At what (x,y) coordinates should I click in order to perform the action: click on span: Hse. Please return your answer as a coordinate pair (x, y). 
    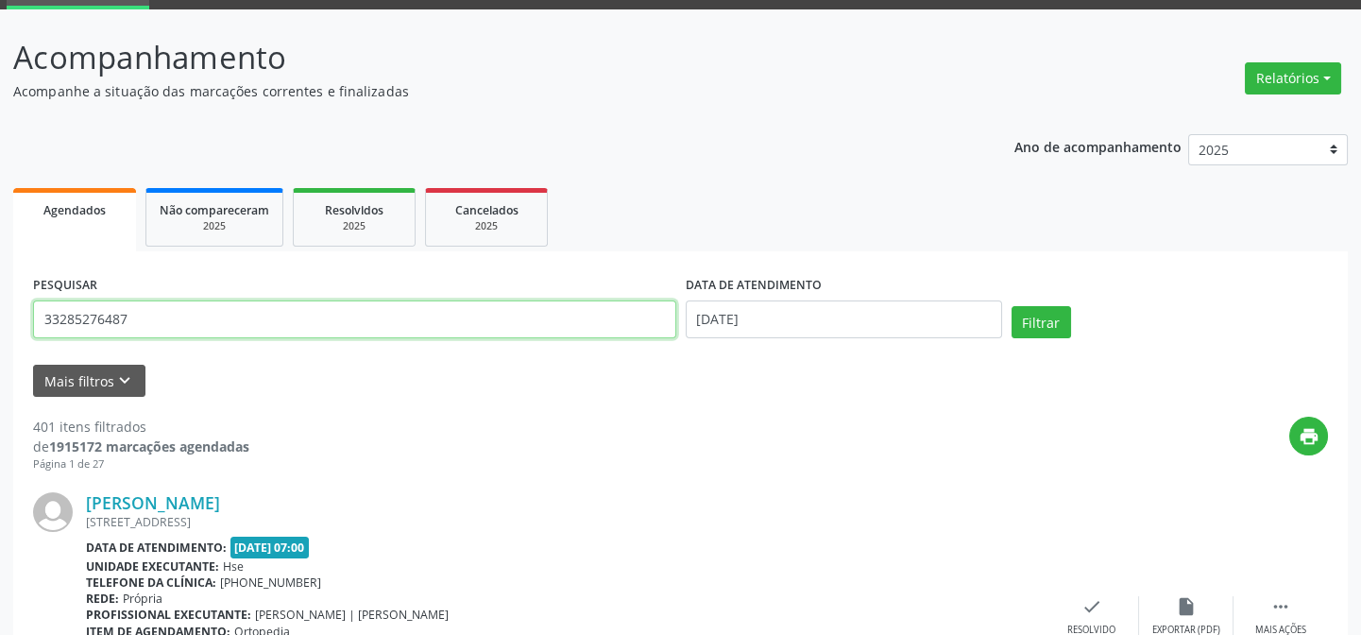
    Looking at the image, I should click on (233, 566).